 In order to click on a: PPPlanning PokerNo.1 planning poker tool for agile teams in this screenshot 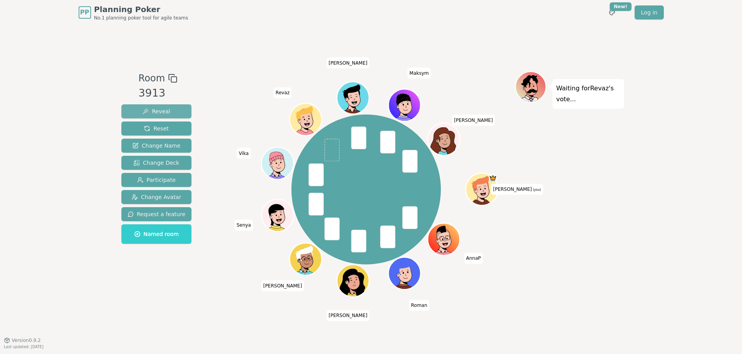, I will do `click(133, 12)`.